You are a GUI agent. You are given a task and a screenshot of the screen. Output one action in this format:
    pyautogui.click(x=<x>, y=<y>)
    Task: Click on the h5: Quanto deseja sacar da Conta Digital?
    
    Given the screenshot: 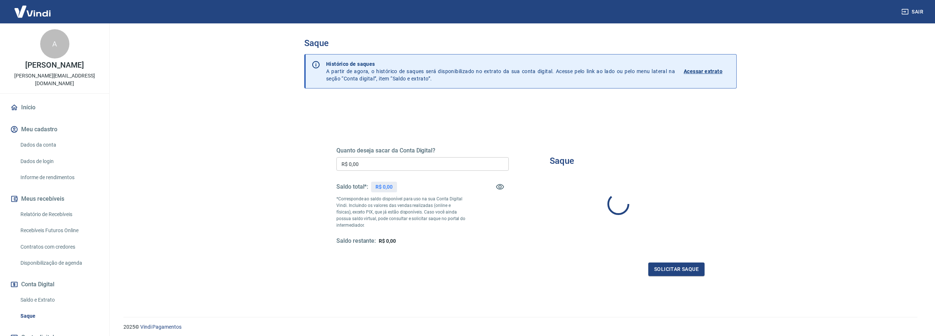 What is the action you would take?
    pyautogui.click(x=422, y=150)
    